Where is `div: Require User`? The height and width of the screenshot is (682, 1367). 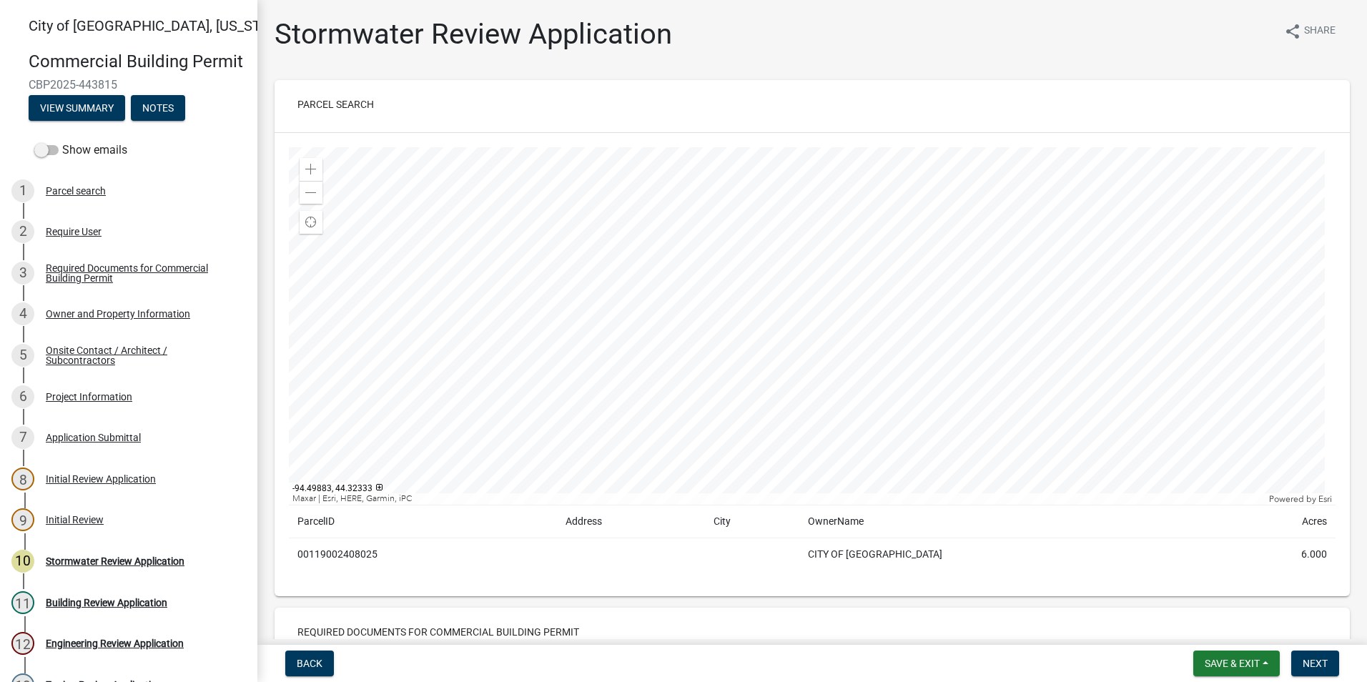
div: Require User is located at coordinates (74, 232).